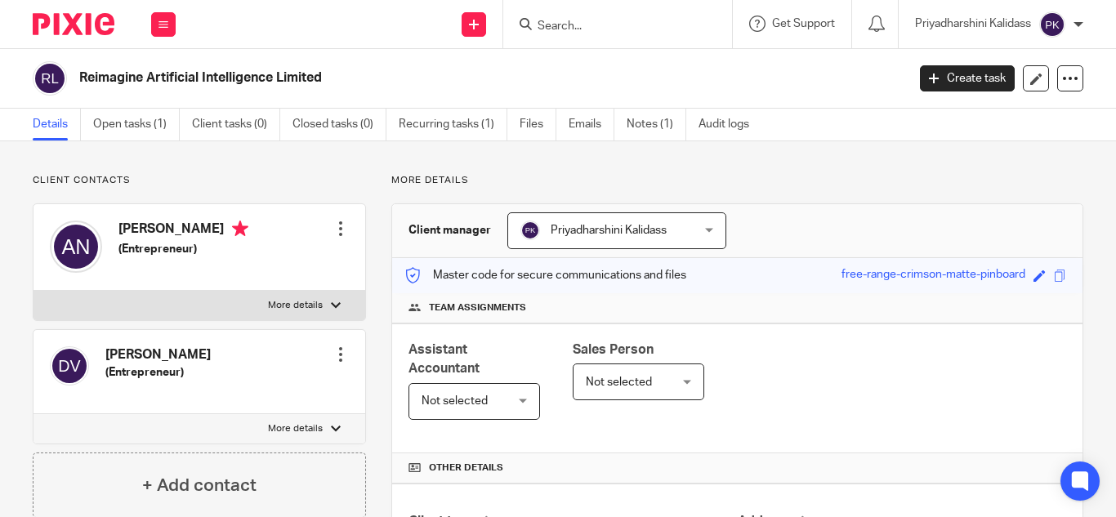  Describe the element at coordinates (609, 230) in the screenshot. I see `span: Priyadharshini Kalidass` at that location.